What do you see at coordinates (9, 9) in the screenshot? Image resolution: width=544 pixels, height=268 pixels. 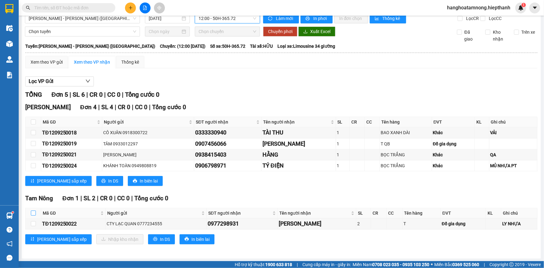 I see `img: logo-vxr` at bounding box center [9, 9].